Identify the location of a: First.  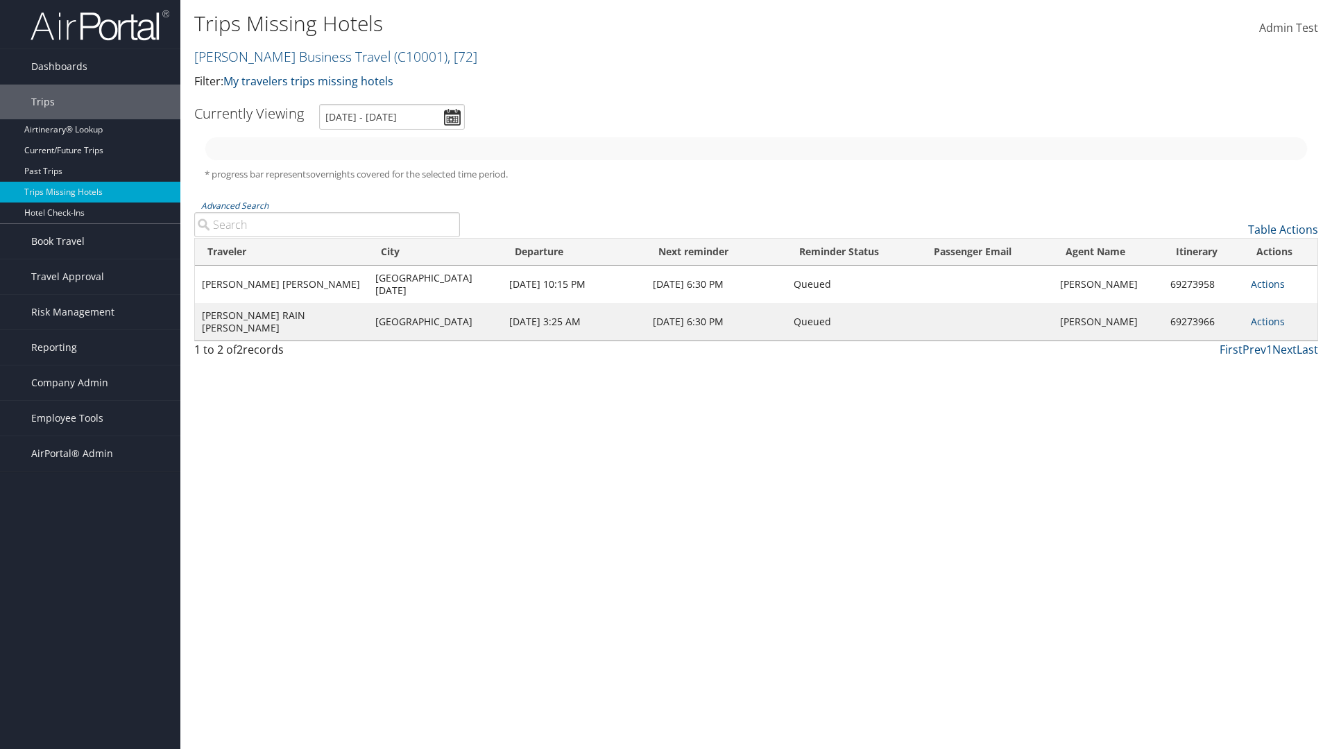
(1231, 350).